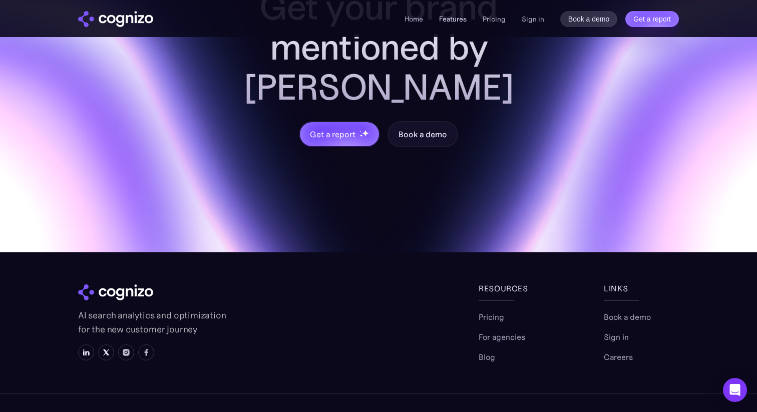 The height and width of the screenshot is (412, 757). What do you see at coordinates (501, 337) in the screenshot?
I see `a: For agencies` at bounding box center [501, 337].